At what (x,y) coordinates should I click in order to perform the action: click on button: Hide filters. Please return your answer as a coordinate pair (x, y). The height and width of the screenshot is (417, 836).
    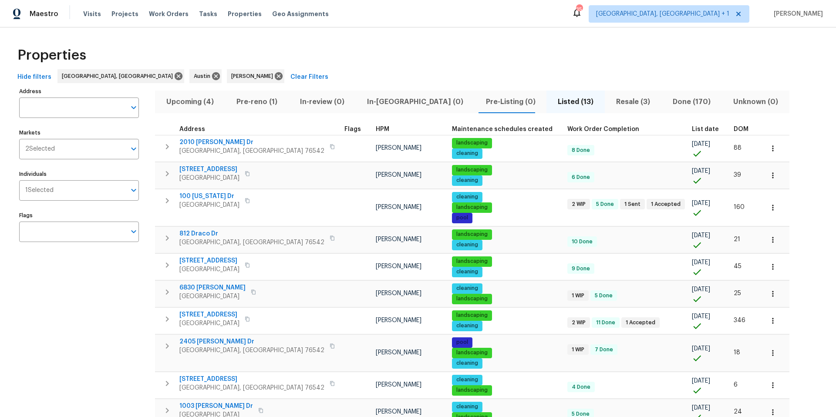
    Looking at the image, I should click on (34, 77).